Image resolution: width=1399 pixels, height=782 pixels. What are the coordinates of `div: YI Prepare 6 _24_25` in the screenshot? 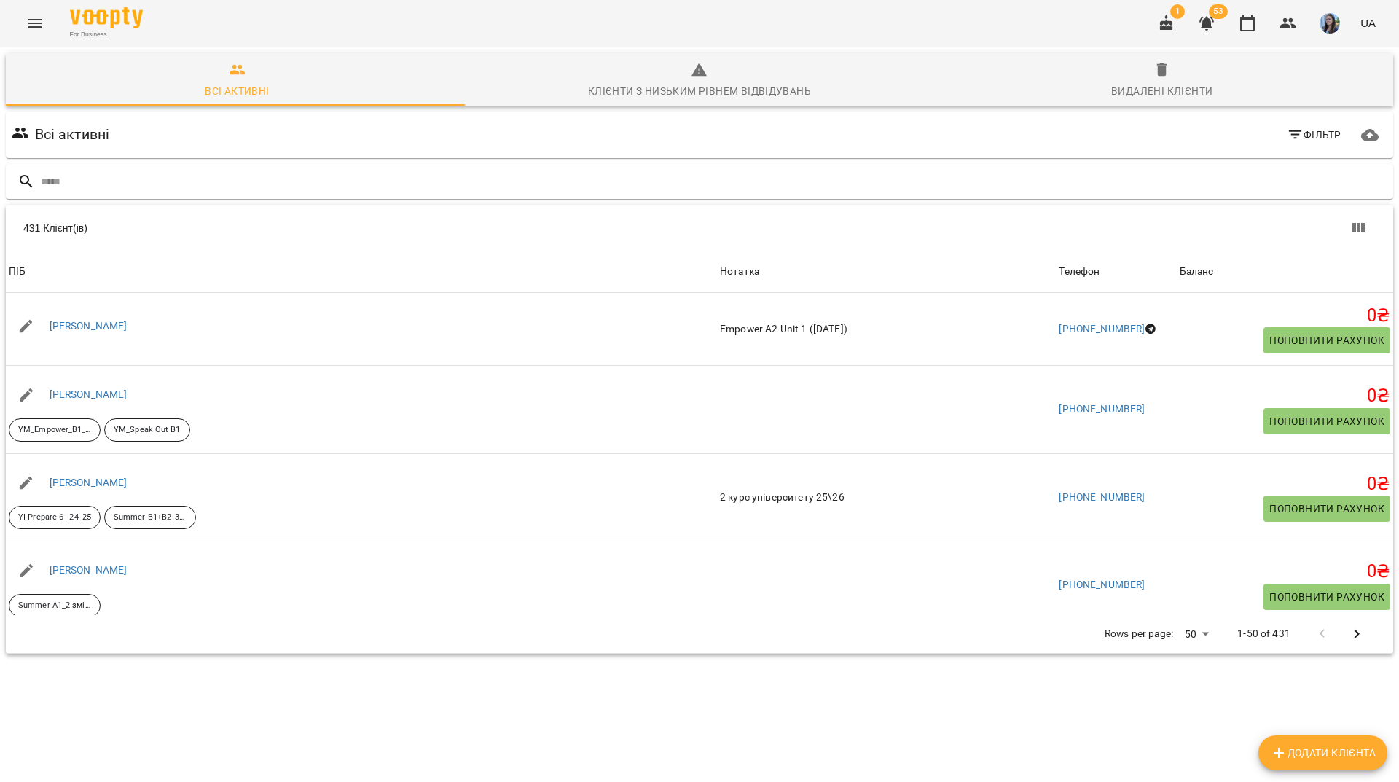 It's located at (55, 517).